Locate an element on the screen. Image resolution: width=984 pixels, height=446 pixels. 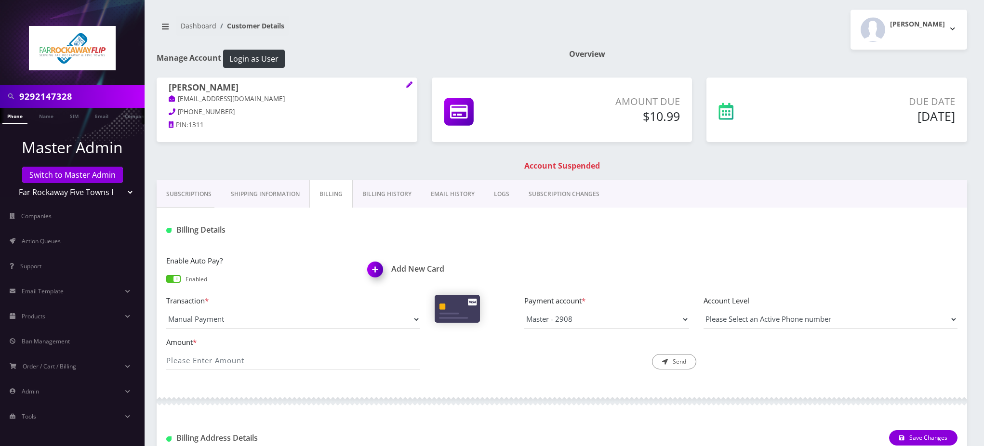
a: SIM is located at coordinates (74, 115).